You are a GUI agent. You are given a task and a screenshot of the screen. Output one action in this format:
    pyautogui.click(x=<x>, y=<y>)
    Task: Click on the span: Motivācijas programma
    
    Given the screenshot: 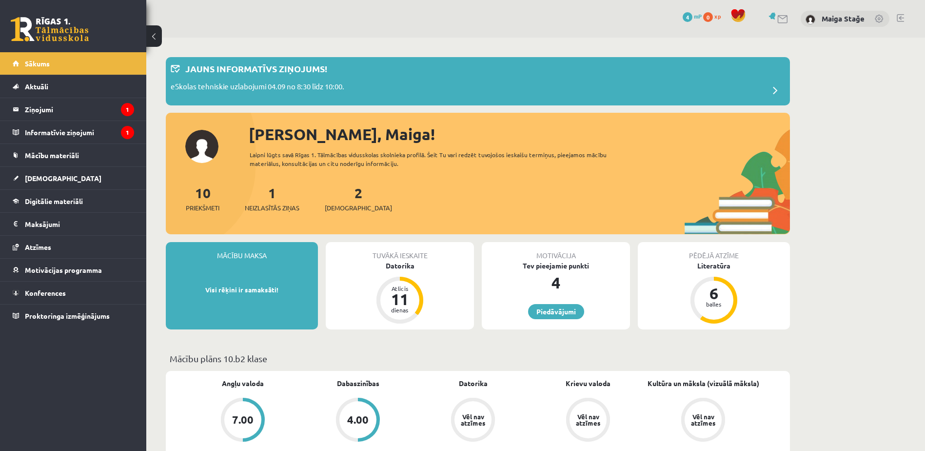 What is the action you would take?
    pyautogui.click(x=63, y=270)
    